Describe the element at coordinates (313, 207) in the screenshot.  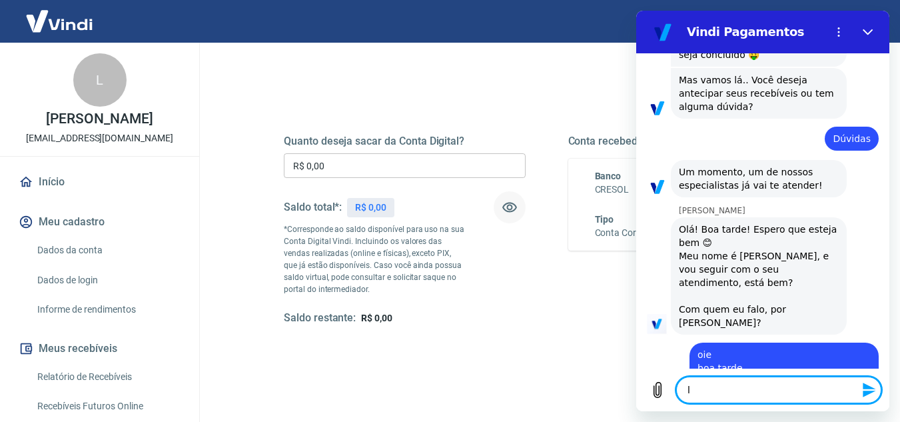
I see `h5: Saldo total*:` at that location.